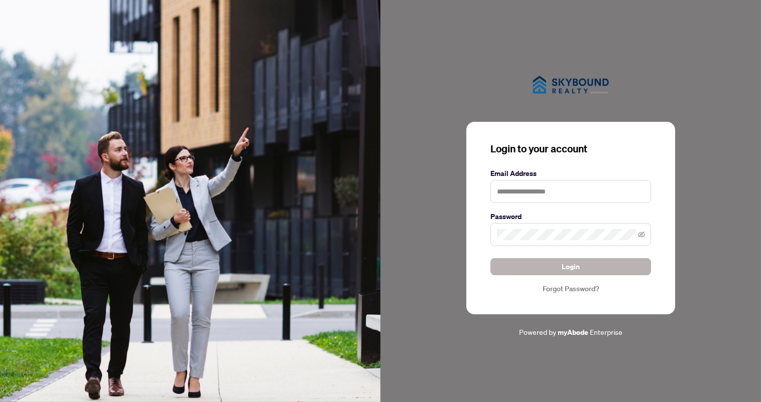  Describe the element at coordinates (570, 149) in the screenshot. I see `h3: Login to your account` at that location.